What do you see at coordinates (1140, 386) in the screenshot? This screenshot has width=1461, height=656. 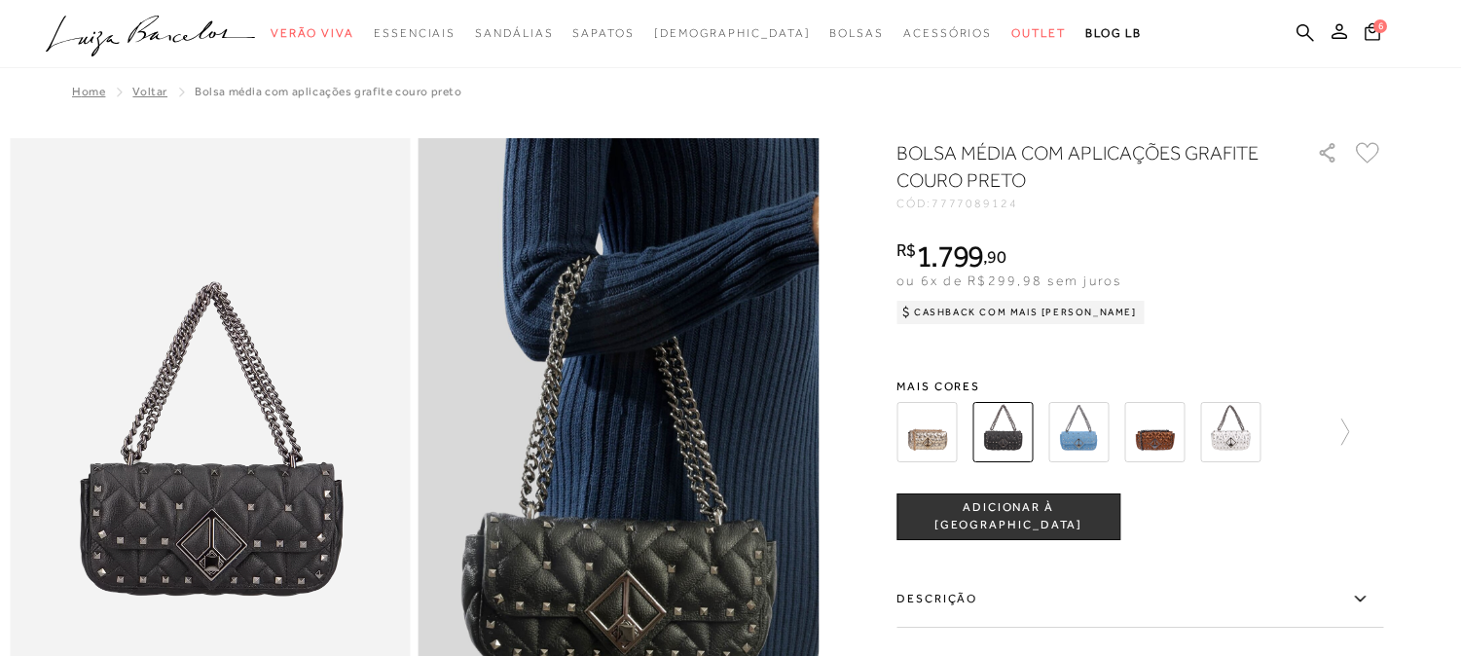 I see `span: Mais cores` at bounding box center [1140, 386].